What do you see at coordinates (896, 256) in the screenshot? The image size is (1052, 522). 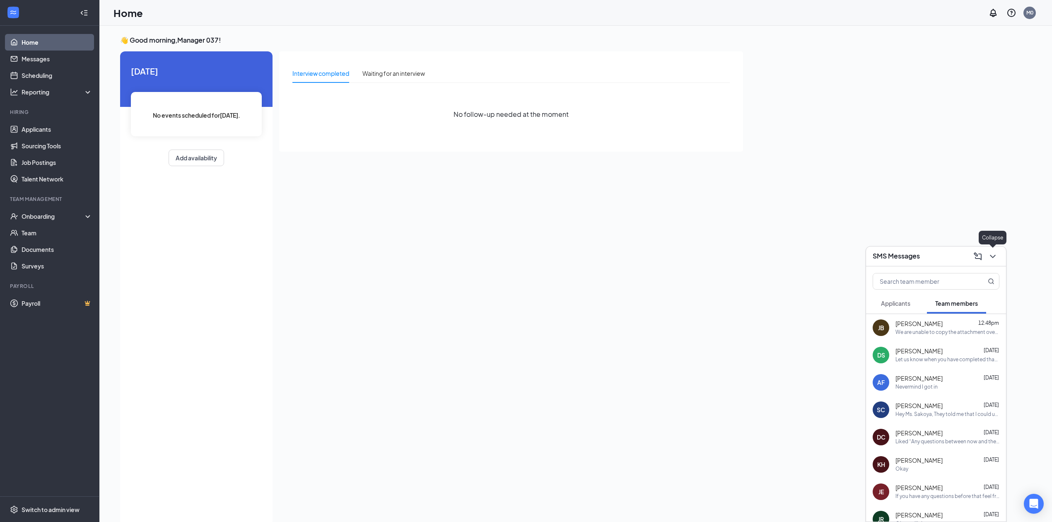 I see `h3: SMS Messages` at bounding box center [896, 256].